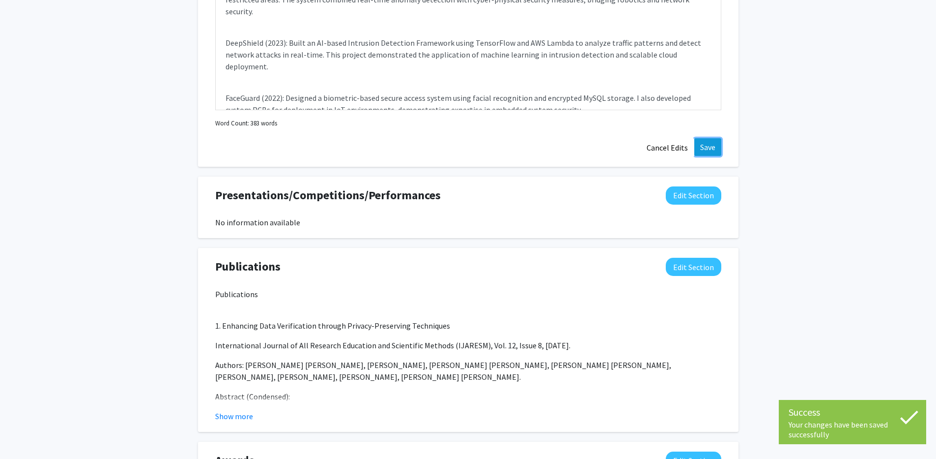 The height and width of the screenshot is (459, 936). Describe the element at coordinates (468, 345) in the screenshot. I see `p: International Journal of All Research Education and Scientific Methods (IJARESM), Vol. 12, Issue ...` at that location.